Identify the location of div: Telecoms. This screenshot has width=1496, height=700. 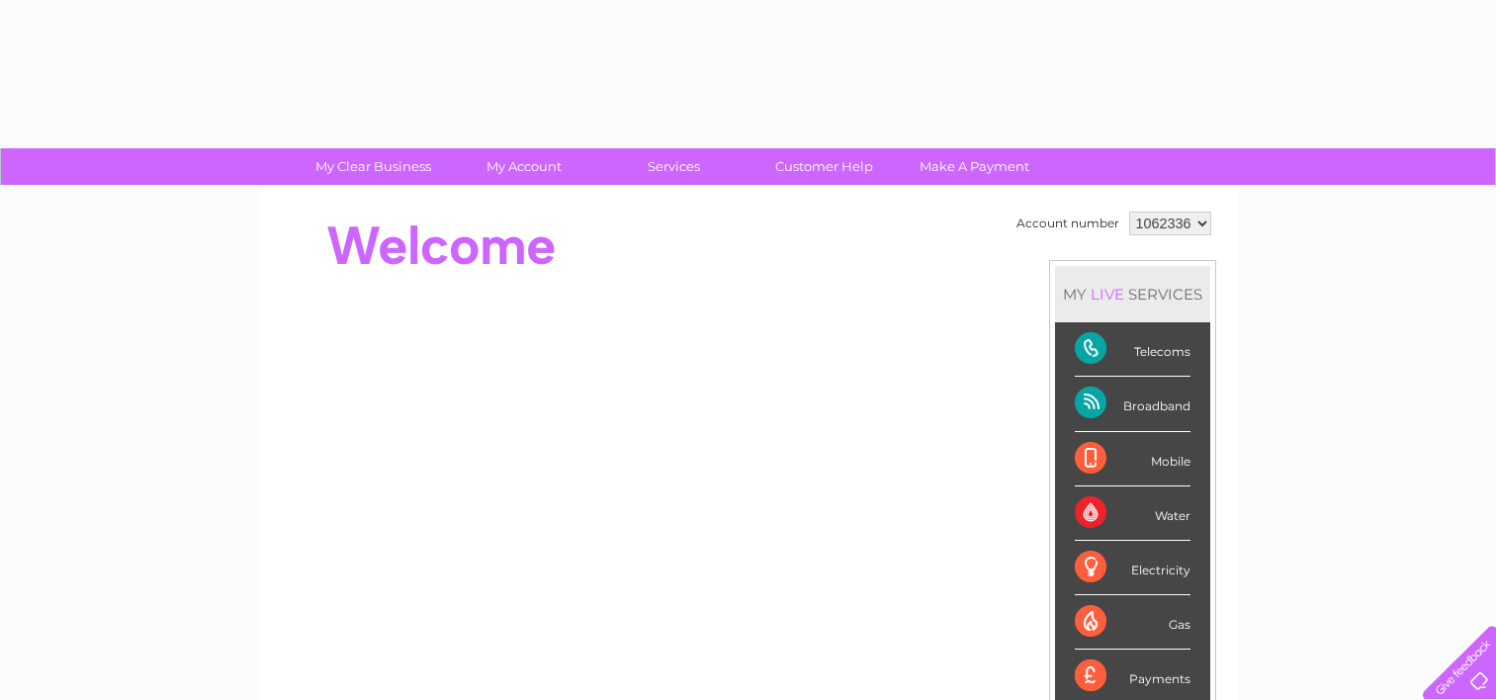
(1132, 349).